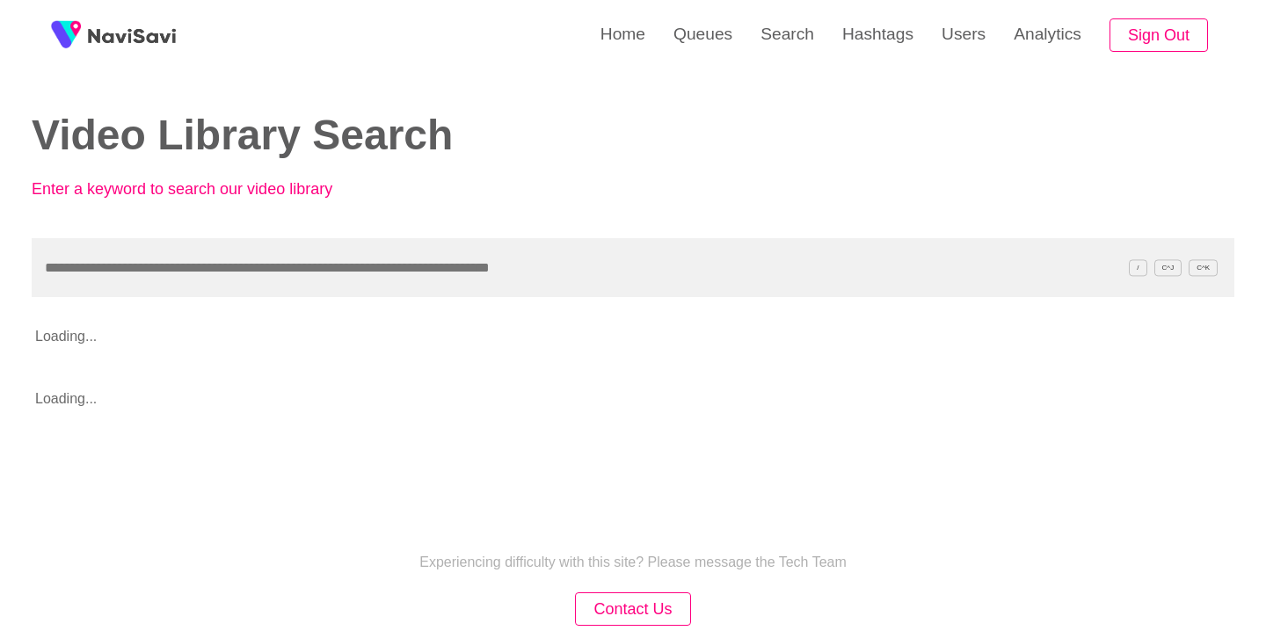  I want to click on span: C^J, so click(1168, 267).